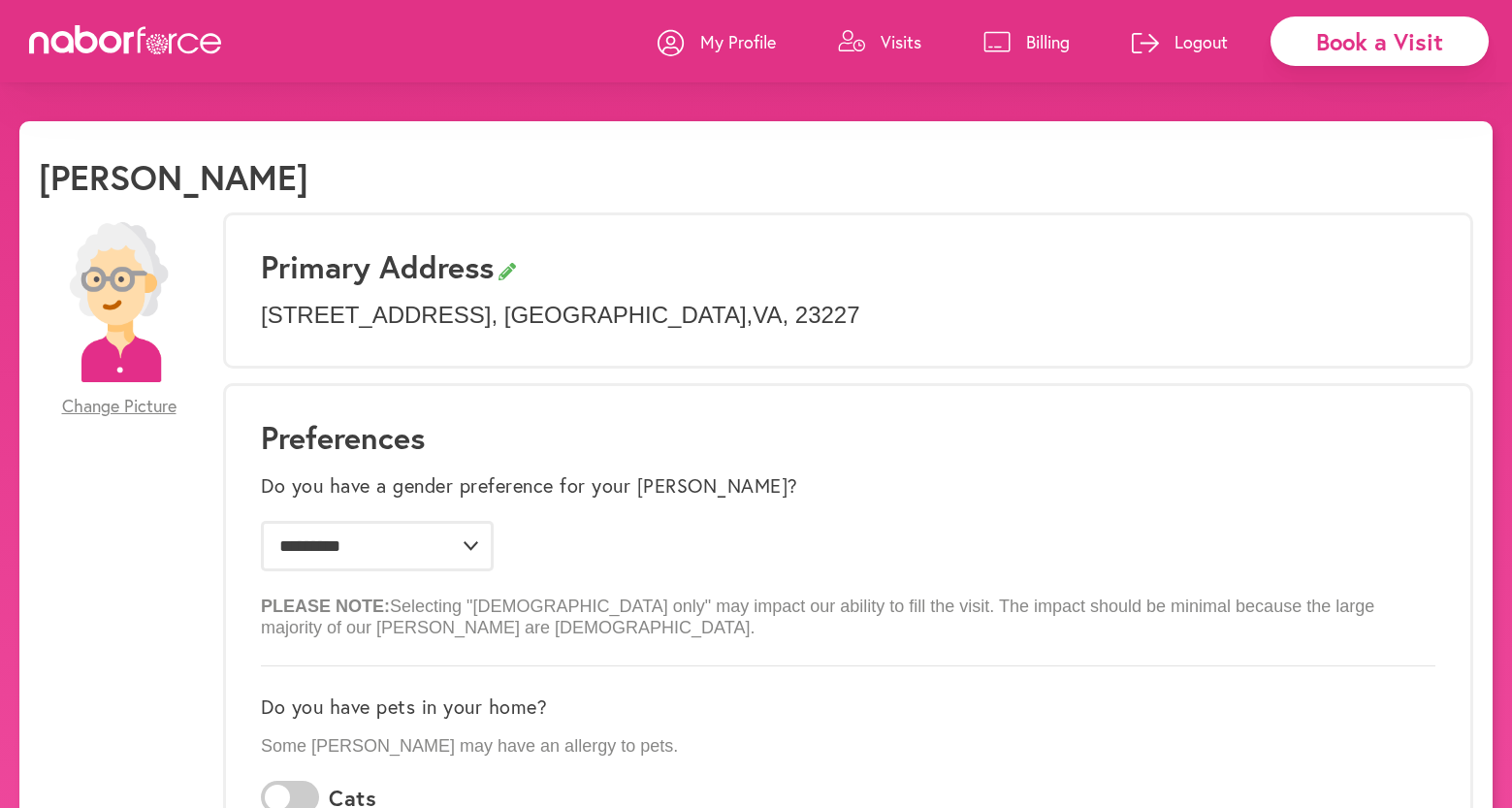  Describe the element at coordinates (1379, 41) in the screenshot. I see `div: Book a Visit` at that location.